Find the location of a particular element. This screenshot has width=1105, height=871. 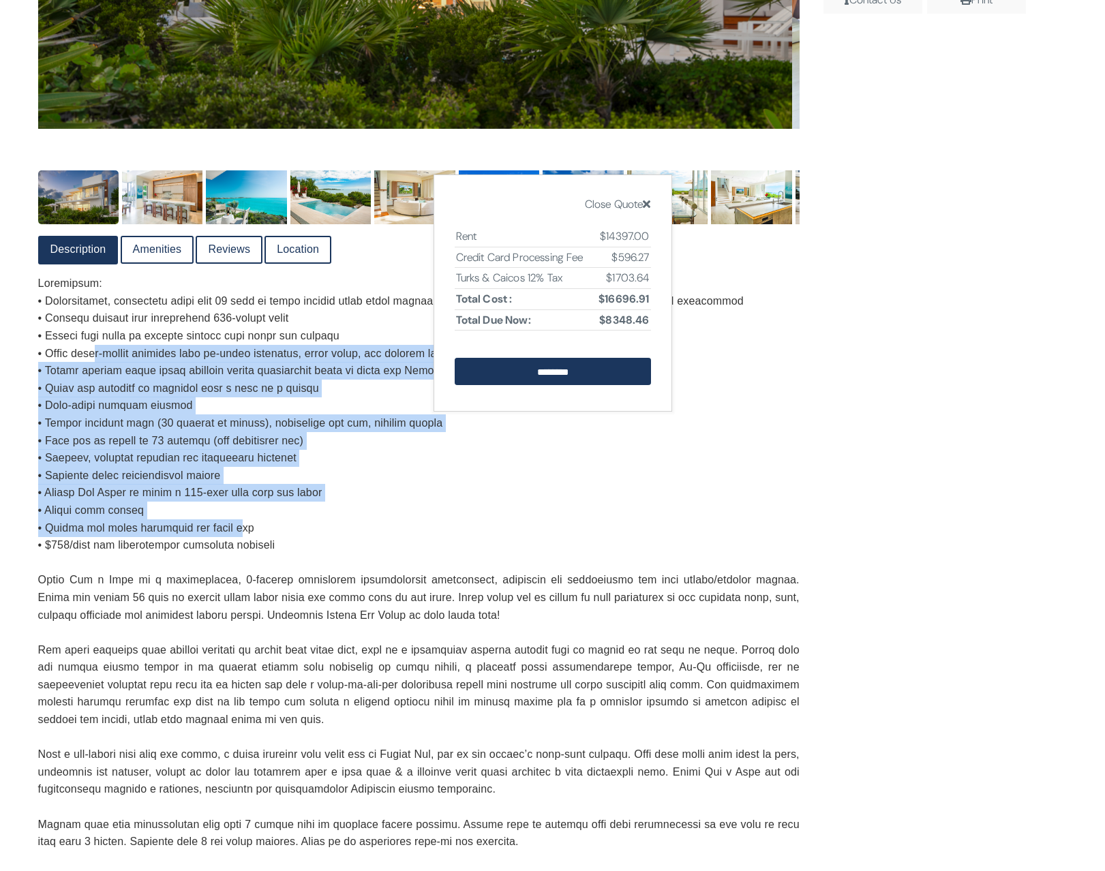

img: 08bf3310-556c-4687-9d3f-bb253eda41e6 is located at coordinates (246, 197).